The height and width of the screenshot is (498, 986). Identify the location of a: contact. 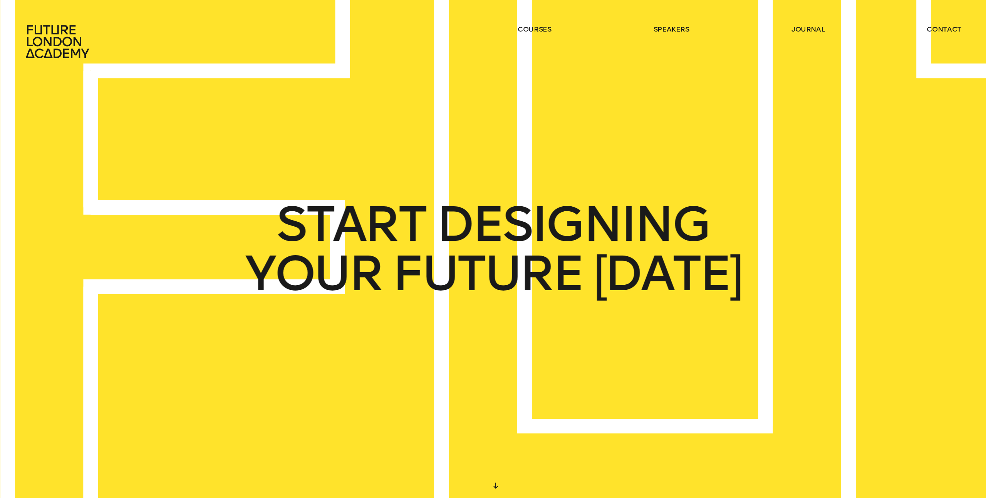
(944, 29).